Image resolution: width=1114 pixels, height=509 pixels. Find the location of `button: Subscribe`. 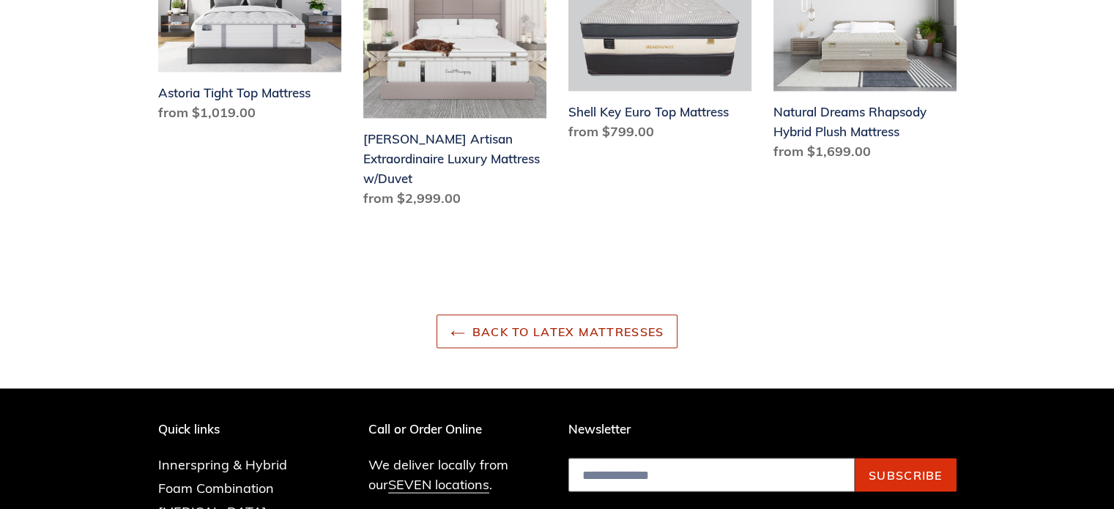

button: Subscribe is located at coordinates (905, 475).